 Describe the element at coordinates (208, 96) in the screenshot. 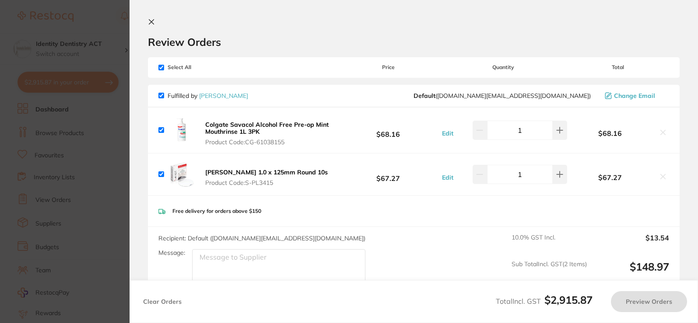

I see `p: Fulfilled by` at that location.